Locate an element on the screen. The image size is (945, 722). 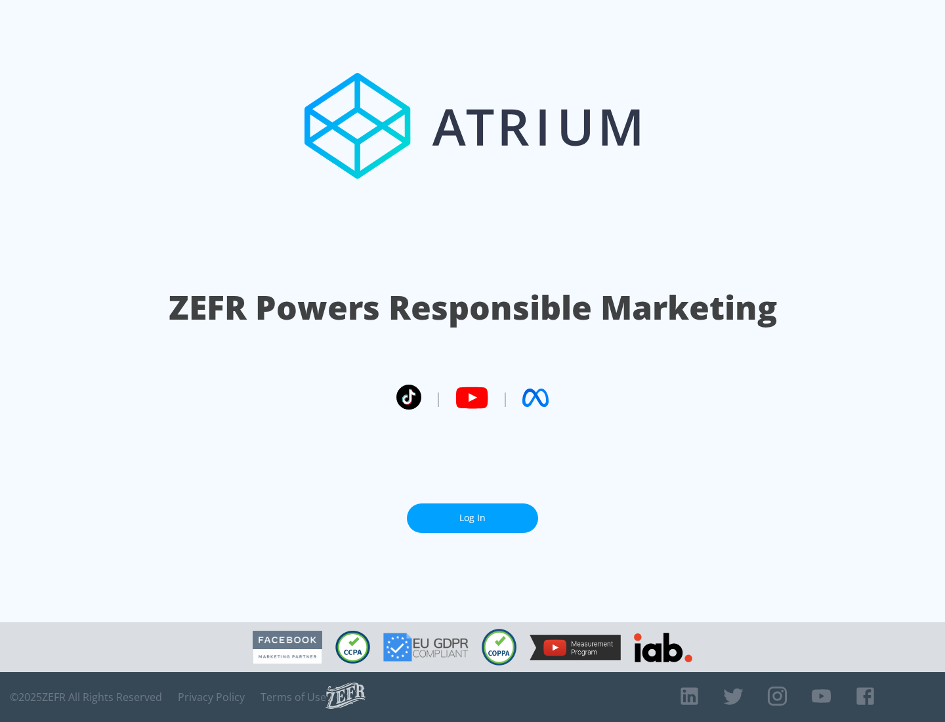
img: CCPA Compliant is located at coordinates (352, 647).